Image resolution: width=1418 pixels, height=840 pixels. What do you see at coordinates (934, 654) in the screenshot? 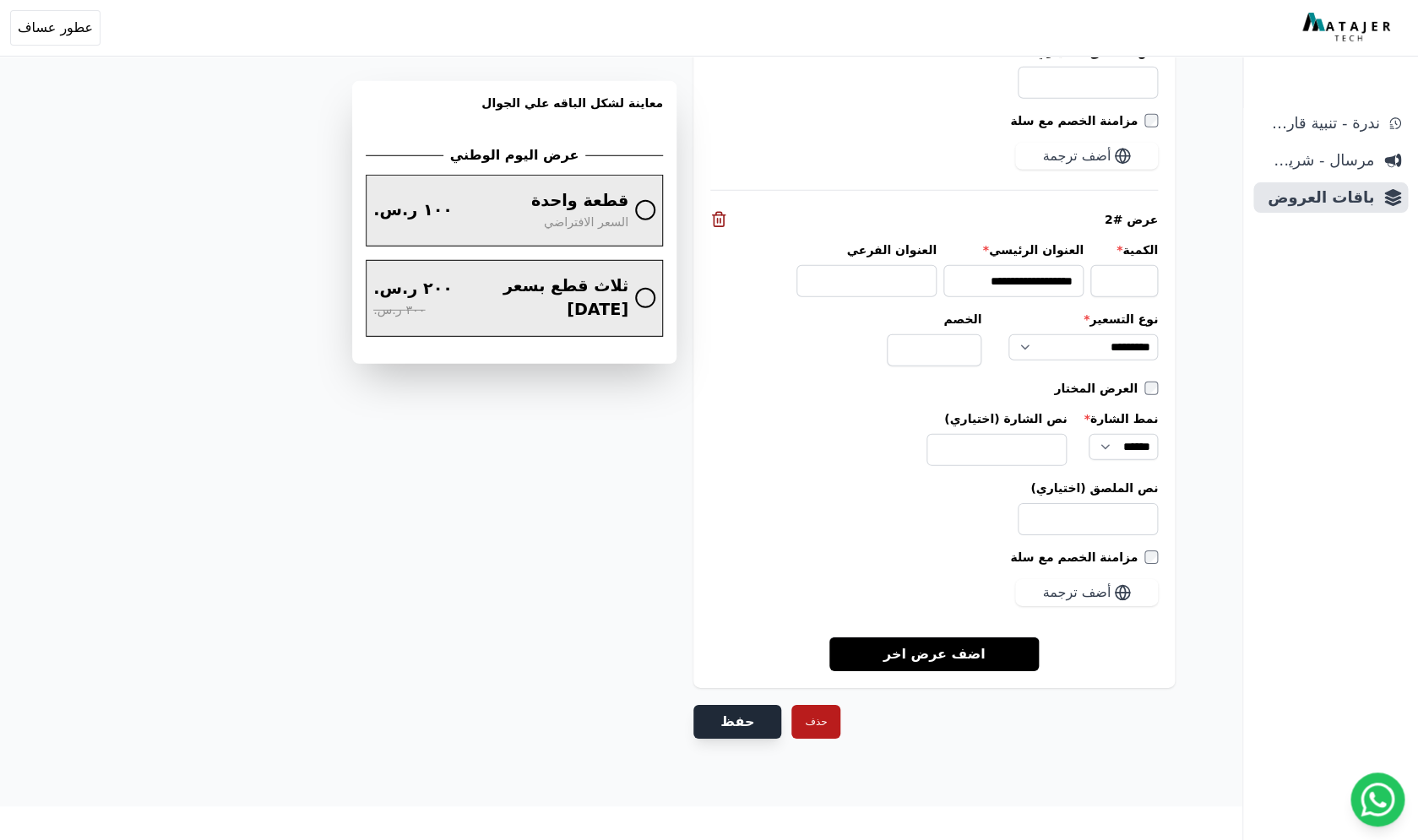
I see `a: اضف عرض اخر` at bounding box center [934, 654].